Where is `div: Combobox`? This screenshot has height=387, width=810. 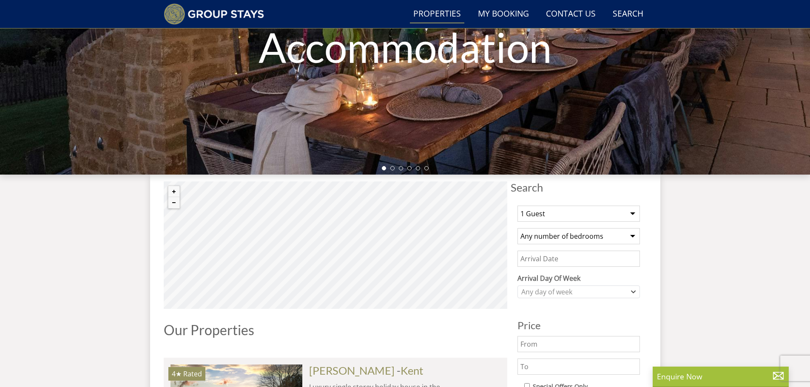
div: Combobox is located at coordinates (579, 292).